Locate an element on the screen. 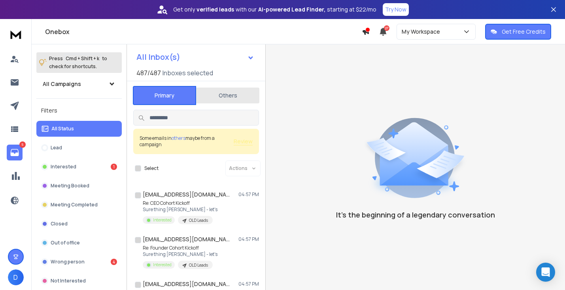  p: Get only with our starting at $22/mo is located at coordinates (275, 9).